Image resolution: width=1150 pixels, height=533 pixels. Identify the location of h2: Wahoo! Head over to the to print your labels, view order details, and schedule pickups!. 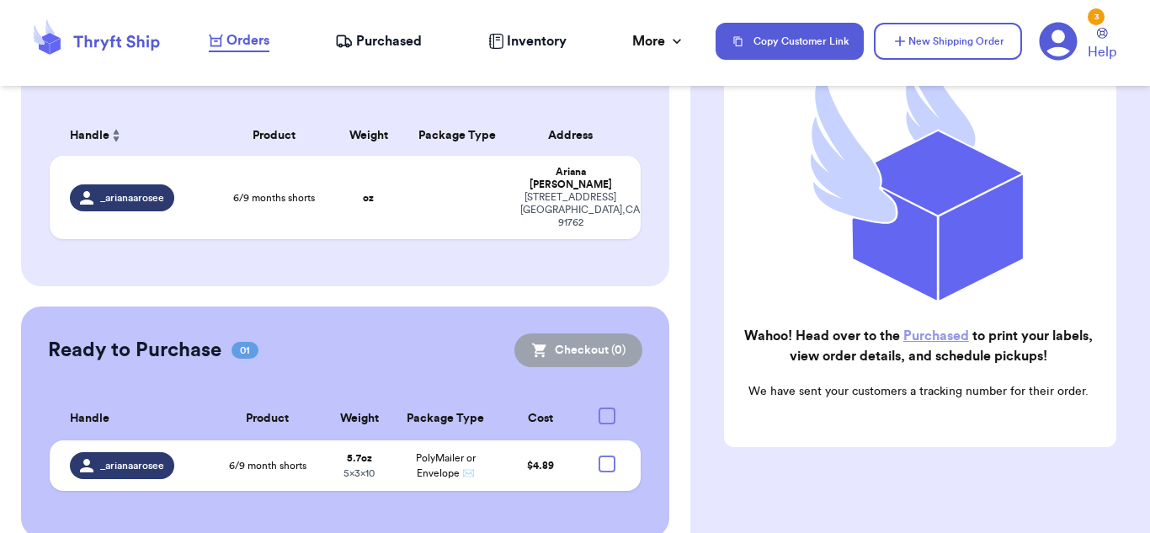
(918, 346).